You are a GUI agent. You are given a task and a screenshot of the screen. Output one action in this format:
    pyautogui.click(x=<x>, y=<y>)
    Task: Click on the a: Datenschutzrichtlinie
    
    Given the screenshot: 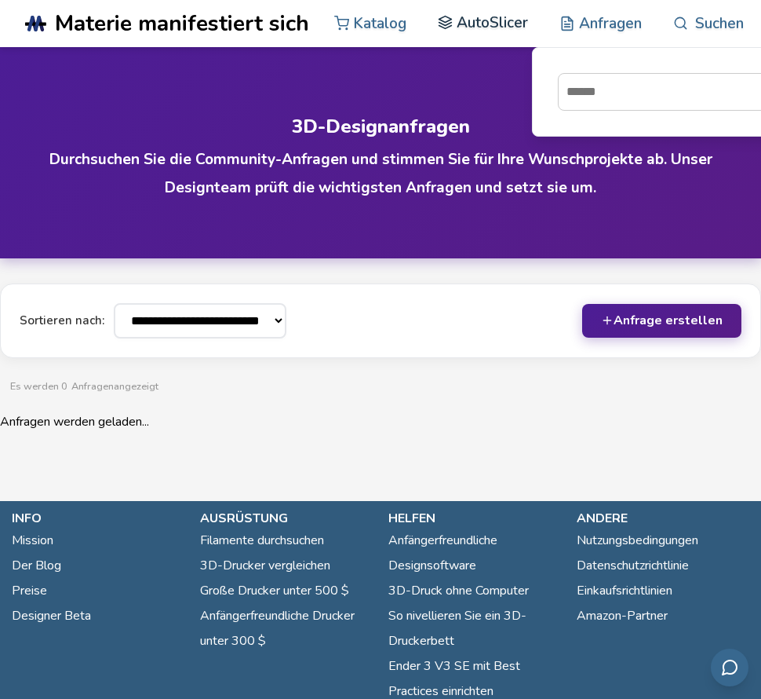 What is the action you would take?
    pyautogui.click(x=633, y=565)
    